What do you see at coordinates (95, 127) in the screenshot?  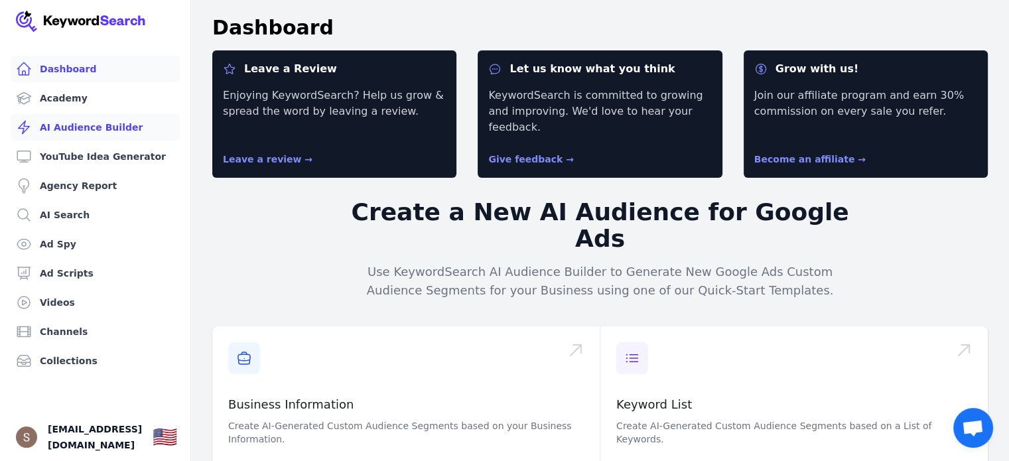 I see `a: AI Audience Builder` at bounding box center [95, 127].